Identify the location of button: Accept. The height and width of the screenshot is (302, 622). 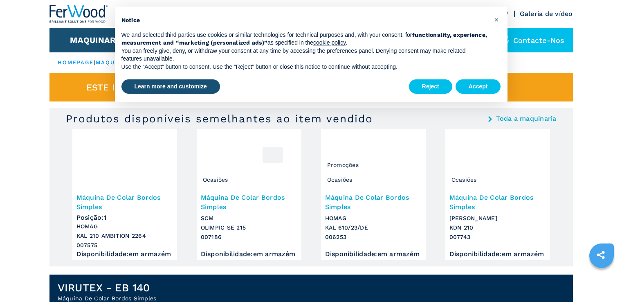
(478, 87).